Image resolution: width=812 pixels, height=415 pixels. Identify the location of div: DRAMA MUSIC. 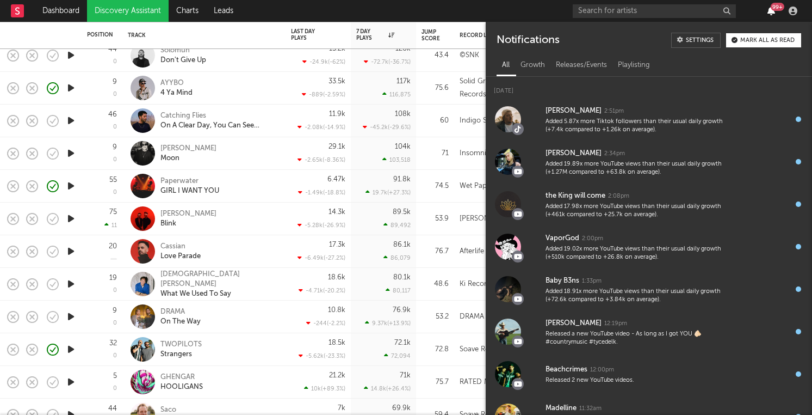
(484, 317).